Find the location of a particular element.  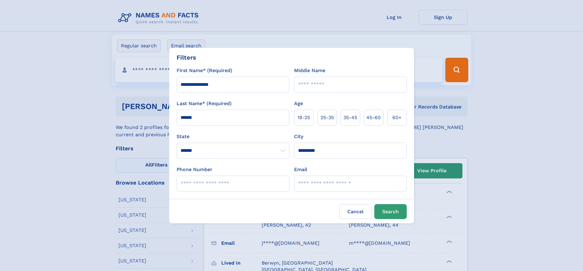

span: 25‑35 is located at coordinates (327, 118).